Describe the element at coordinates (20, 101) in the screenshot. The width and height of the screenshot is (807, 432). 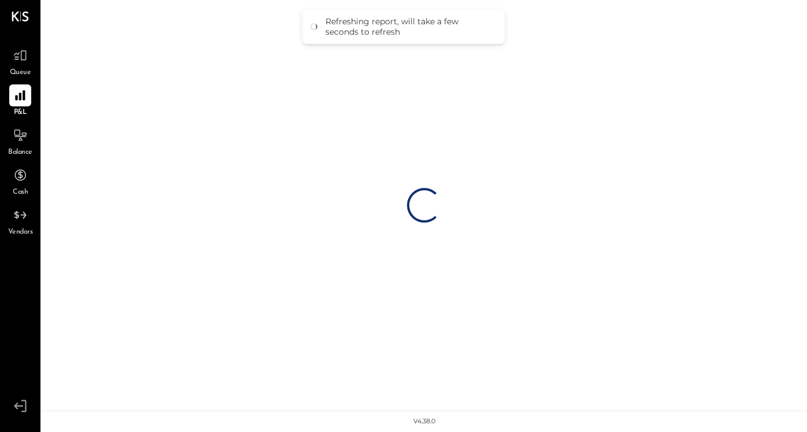
I see `a: P&L` at that location.